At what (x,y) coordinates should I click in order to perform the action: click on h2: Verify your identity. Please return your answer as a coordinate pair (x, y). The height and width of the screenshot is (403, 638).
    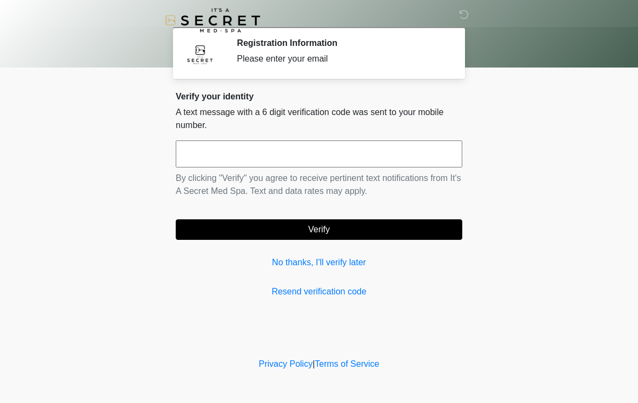
    Looking at the image, I should click on (319, 96).